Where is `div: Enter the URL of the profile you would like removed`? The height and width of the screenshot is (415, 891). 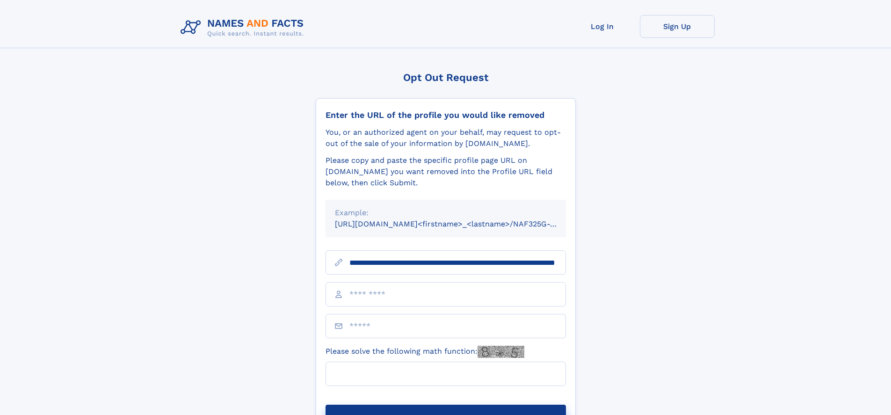 div: Enter the URL of the profile you would like removed is located at coordinates (446, 115).